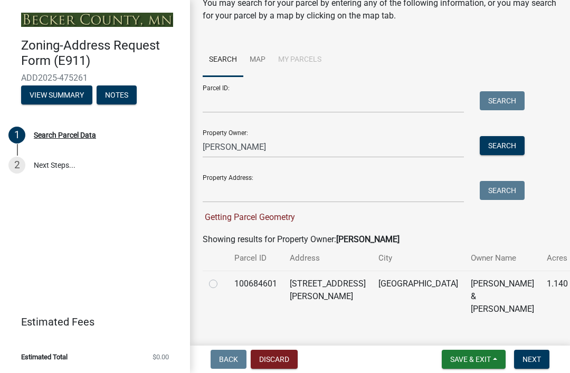  Describe the element at coordinates (160, 357) in the screenshot. I see `span: $0.00` at that location.